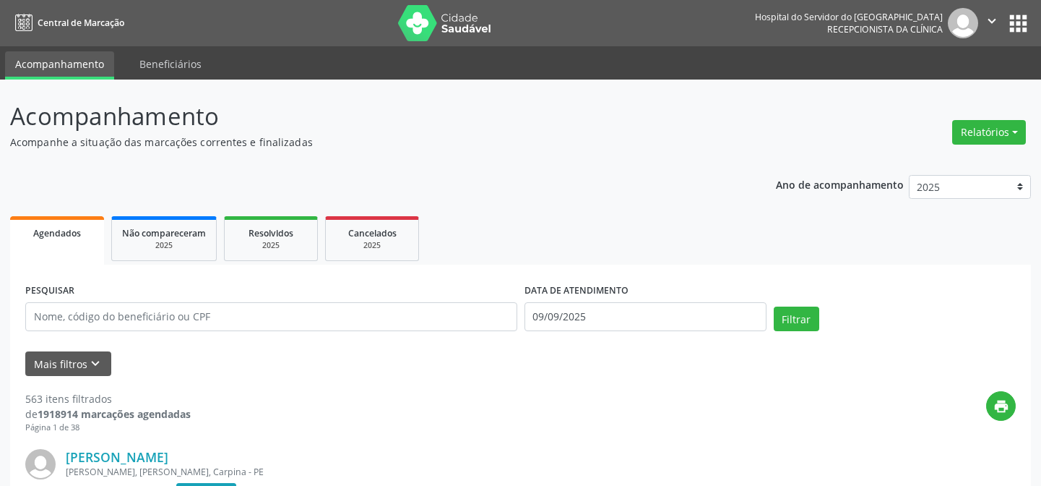 The image size is (1041, 486). What do you see at coordinates (57, 233) in the screenshot?
I see `span: Agendados` at bounding box center [57, 233].